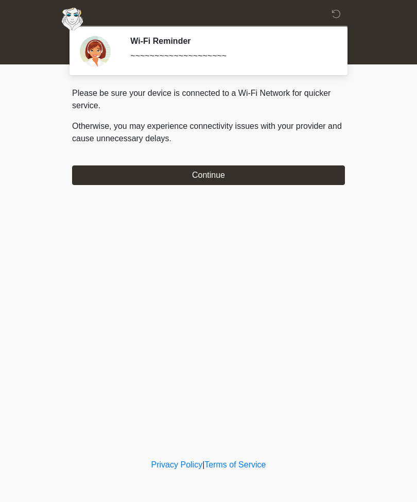 The width and height of the screenshot is (417, 502). Describe the element at coordinates (209, 175) in the screenshot. I see `button: Continue` at that location.